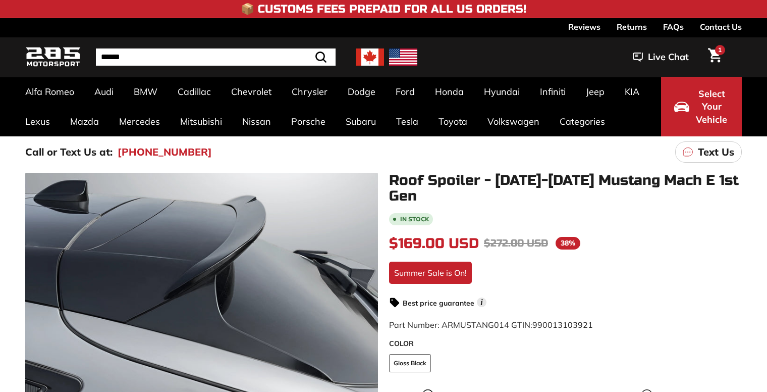  What do you see at coordinates (711, 106) in the screenshot?
I see `span: Select Your Vehicle` at bounding box center [711, 106].